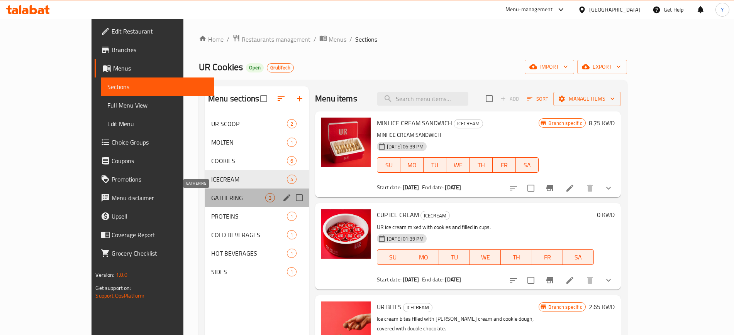 The height and width of the screenshot is (335, 734). Describe the element at coordinates (489, 99) in the screenshot. I see `span: Select section` at that location.